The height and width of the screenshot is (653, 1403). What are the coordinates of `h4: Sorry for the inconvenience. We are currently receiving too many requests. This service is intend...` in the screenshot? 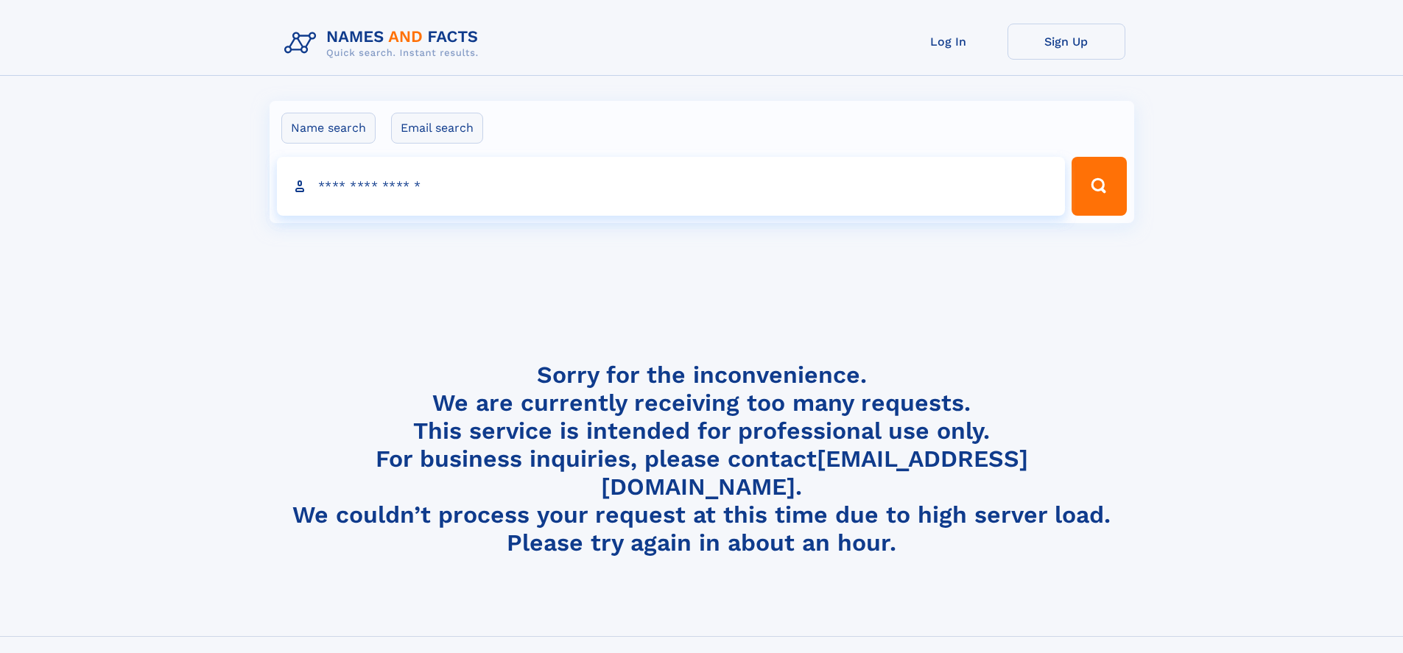 It's located at (702, 459).